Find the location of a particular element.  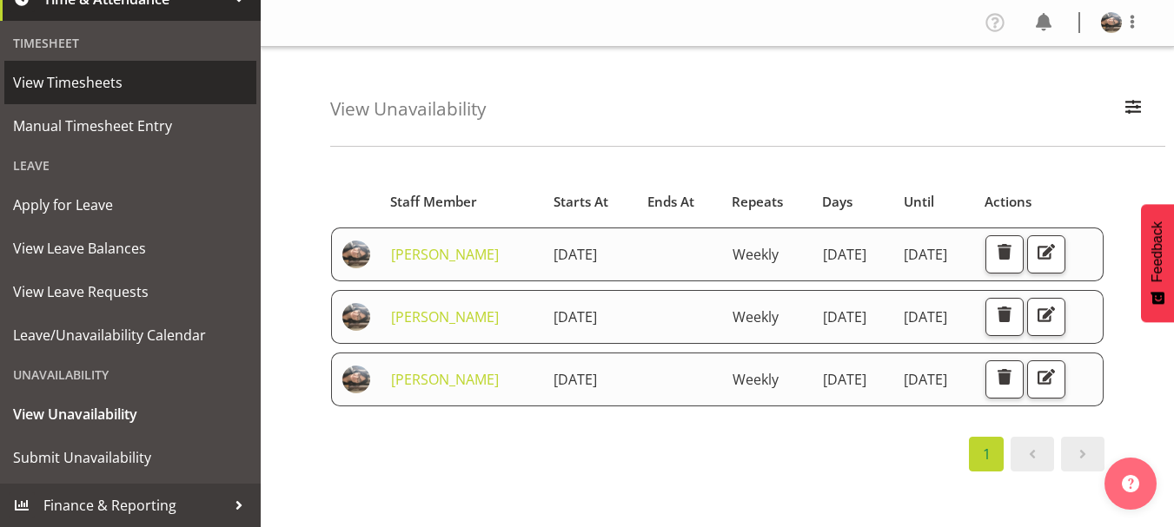

h4: View Unavailability is located at coordinates (408, 109).